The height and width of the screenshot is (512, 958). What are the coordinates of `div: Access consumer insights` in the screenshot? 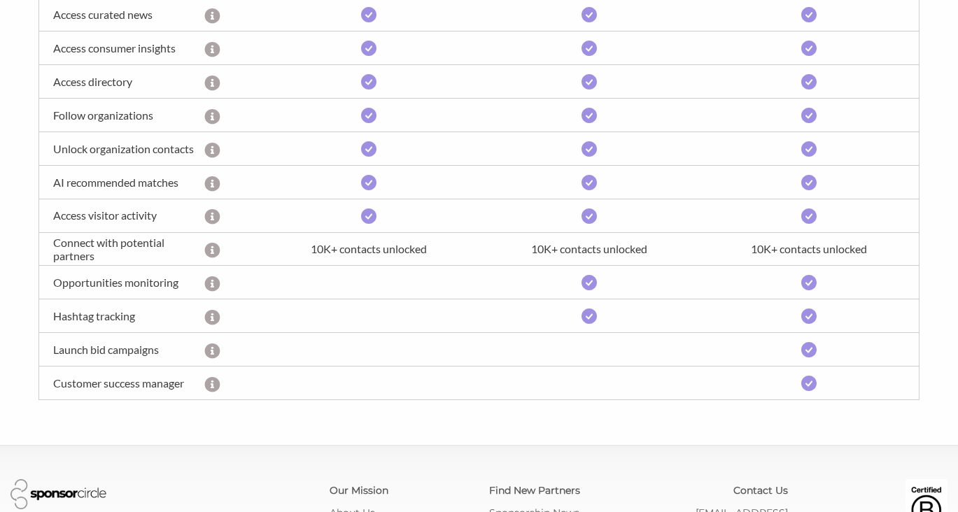 It's located at (122, 48).